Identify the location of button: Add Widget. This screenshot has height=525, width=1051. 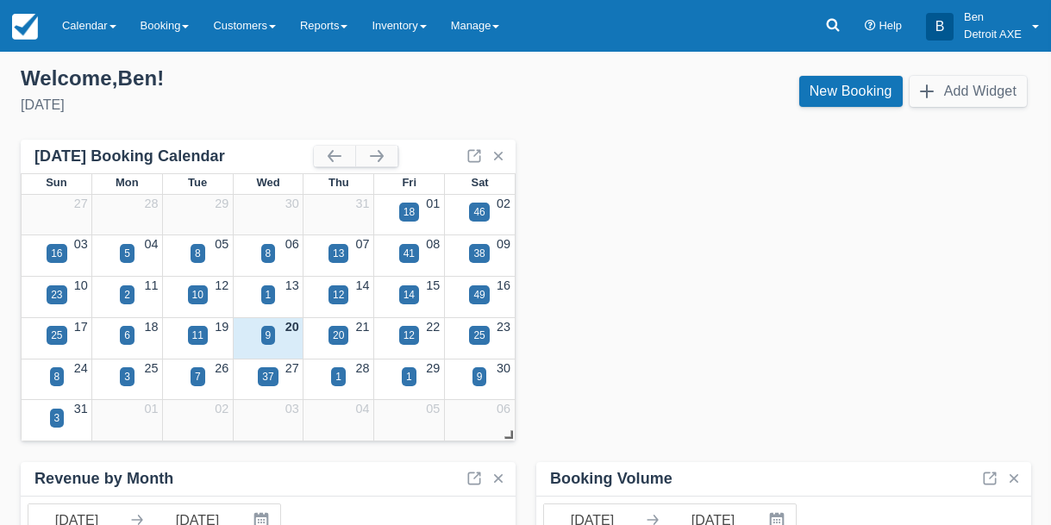
(968, 91).